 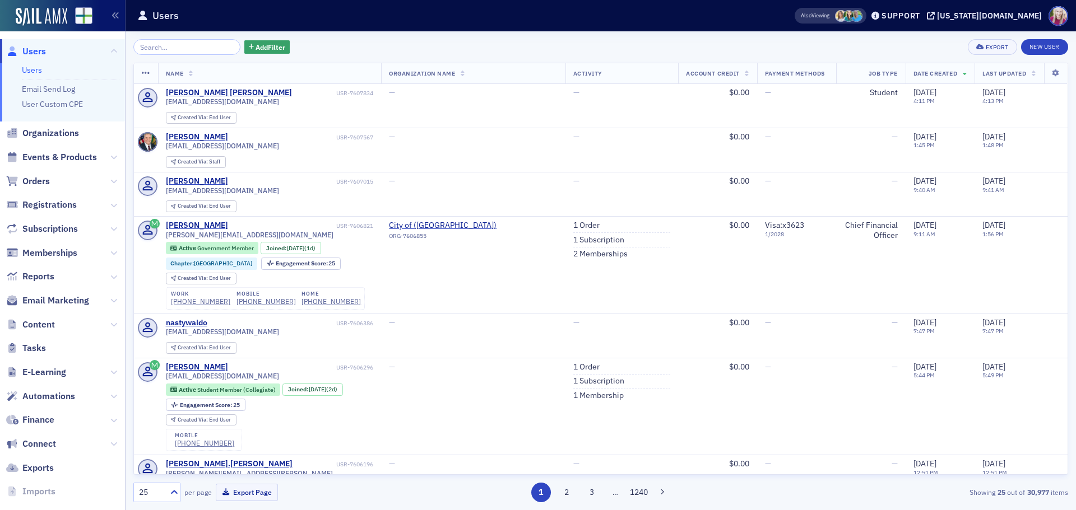 I want to click on span: Payment Methods, so click(x=794, y=73).